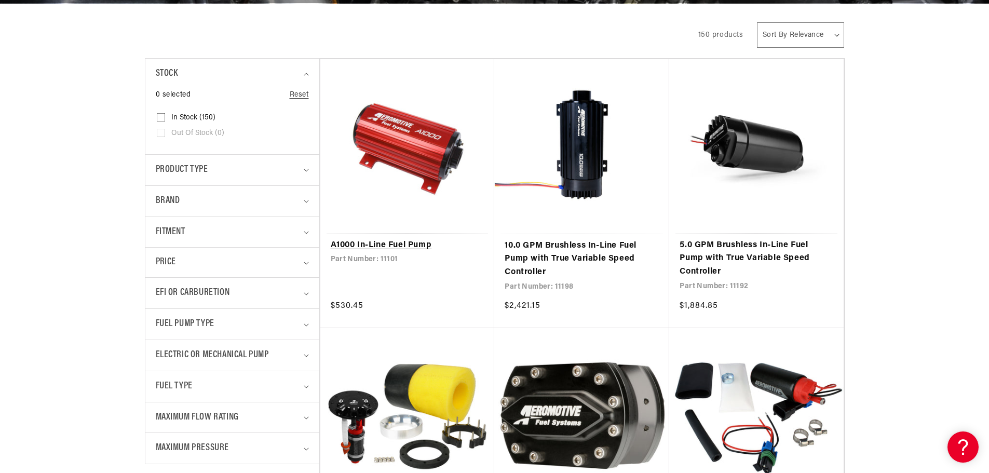 The height and width of the screenshot is (473, 989). Describe the element at coordinates (212, 355) in the screenshot. I see `span: Electric or Mechanical Pump` at that location.